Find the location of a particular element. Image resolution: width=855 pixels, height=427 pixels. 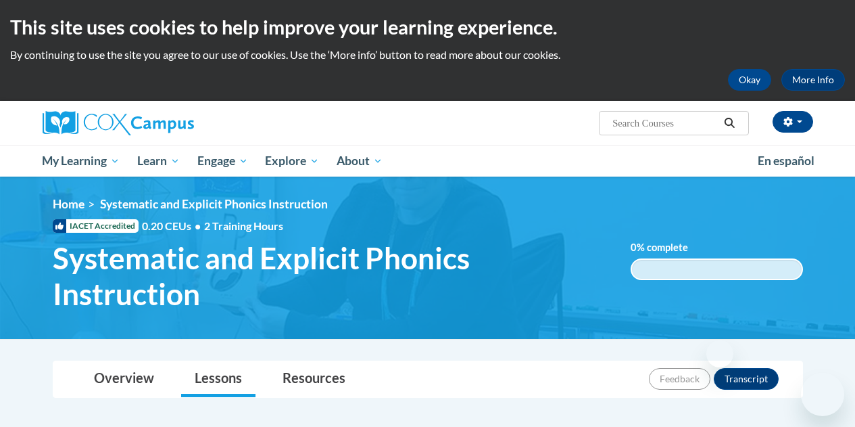

a: En español is located at coordinates (786, 161).